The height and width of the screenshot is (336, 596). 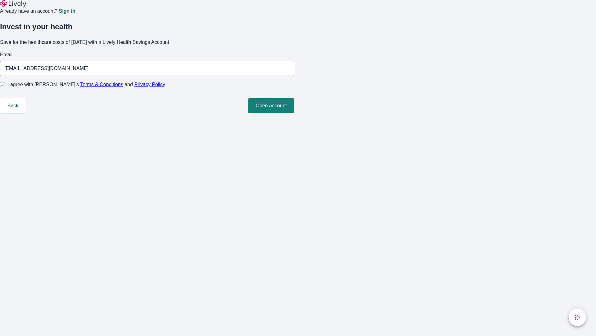 What do you see at coordinates (102, 84) in the screenshot?
I see `a: Terms & Conditions` at bounding box center [102, 84].